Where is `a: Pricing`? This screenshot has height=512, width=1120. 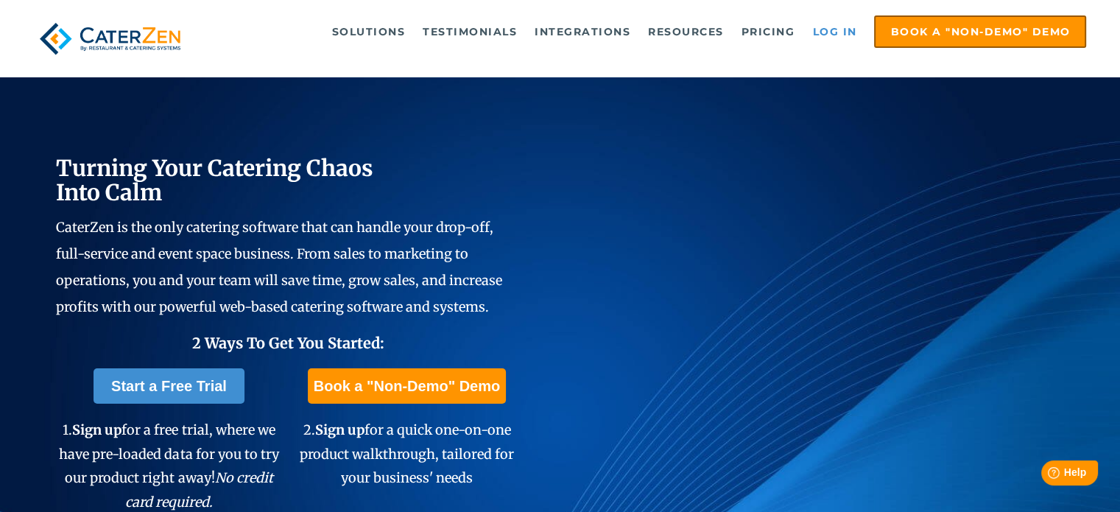 a: Pricing is located at coordinates (768, 32).